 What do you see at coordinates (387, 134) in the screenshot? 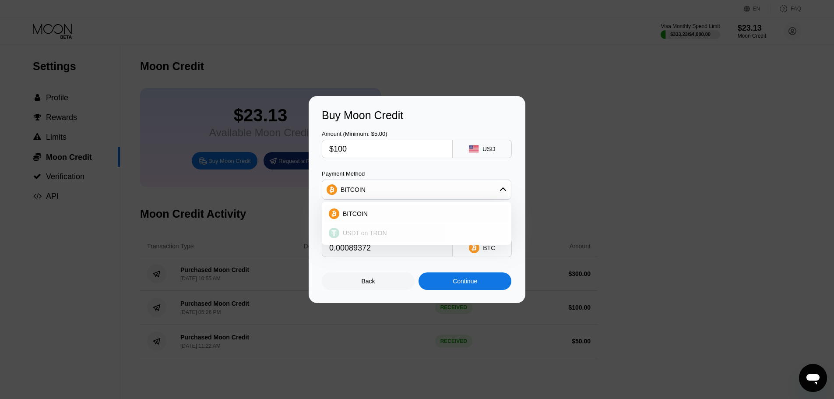
I see `div: Amount (Minimum: $5.00)` at bounding box center [387, 134].